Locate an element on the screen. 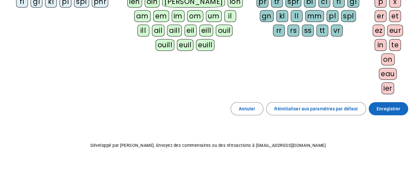 The width and height of the screenshot is (416, 181). div: tt is located at coordinates (322, 31).